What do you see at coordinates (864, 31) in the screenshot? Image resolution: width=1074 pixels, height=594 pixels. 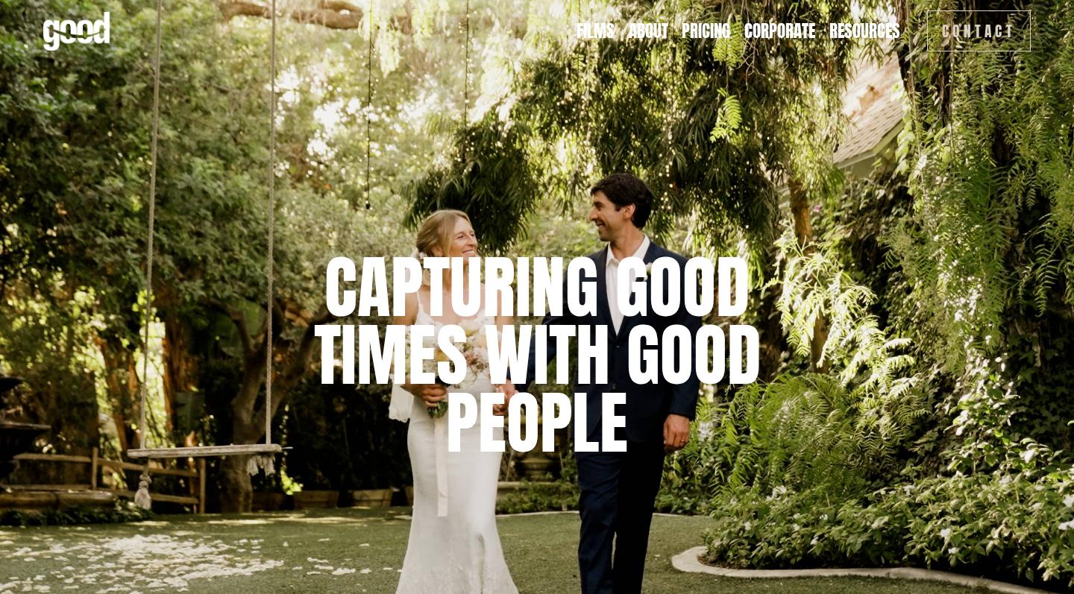 I see `span: Resources` at bounding box center [864, 31].